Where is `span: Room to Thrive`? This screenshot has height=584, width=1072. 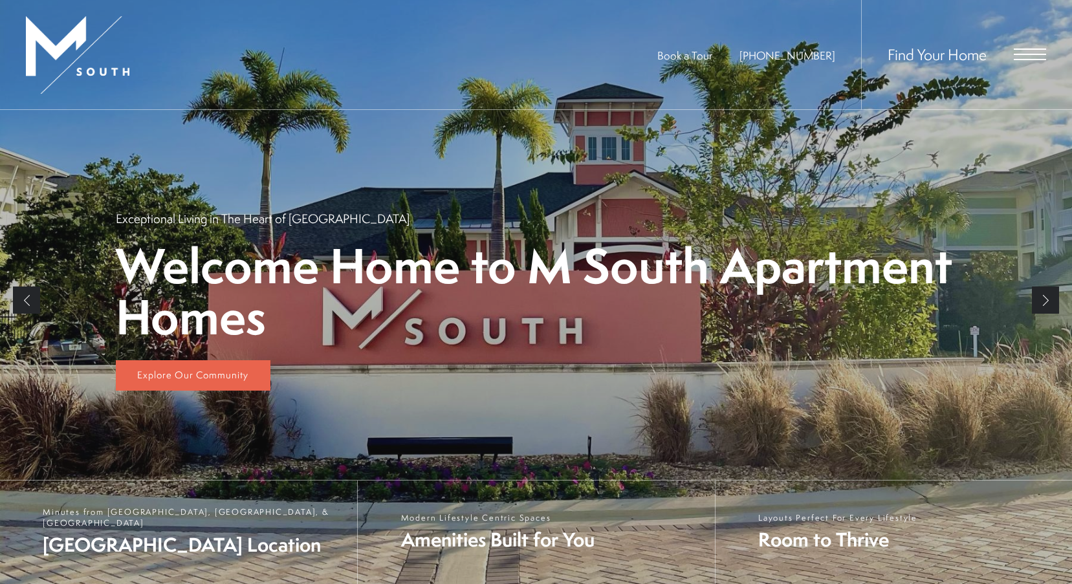
span: Room to Thrive is located at coordinates (838, 540).